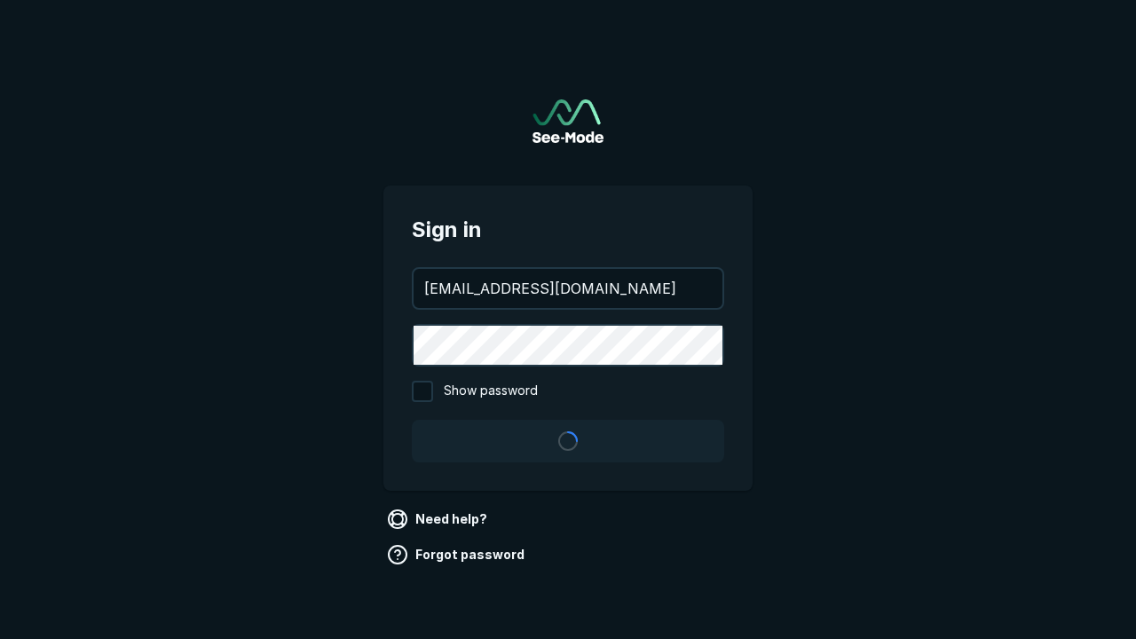  I want to click on img: See-Mode Logo, so click(568, 121).